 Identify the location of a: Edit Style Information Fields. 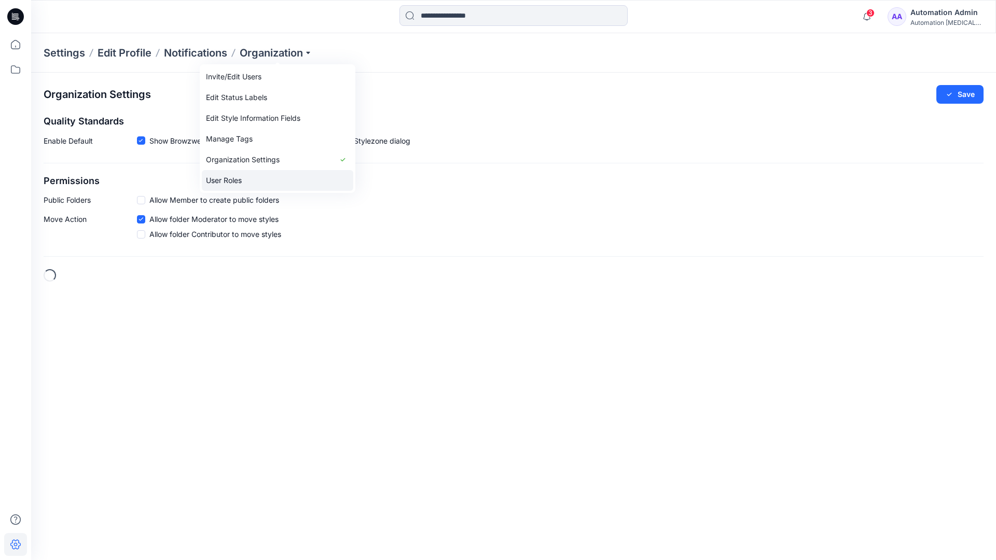
(278, 118).